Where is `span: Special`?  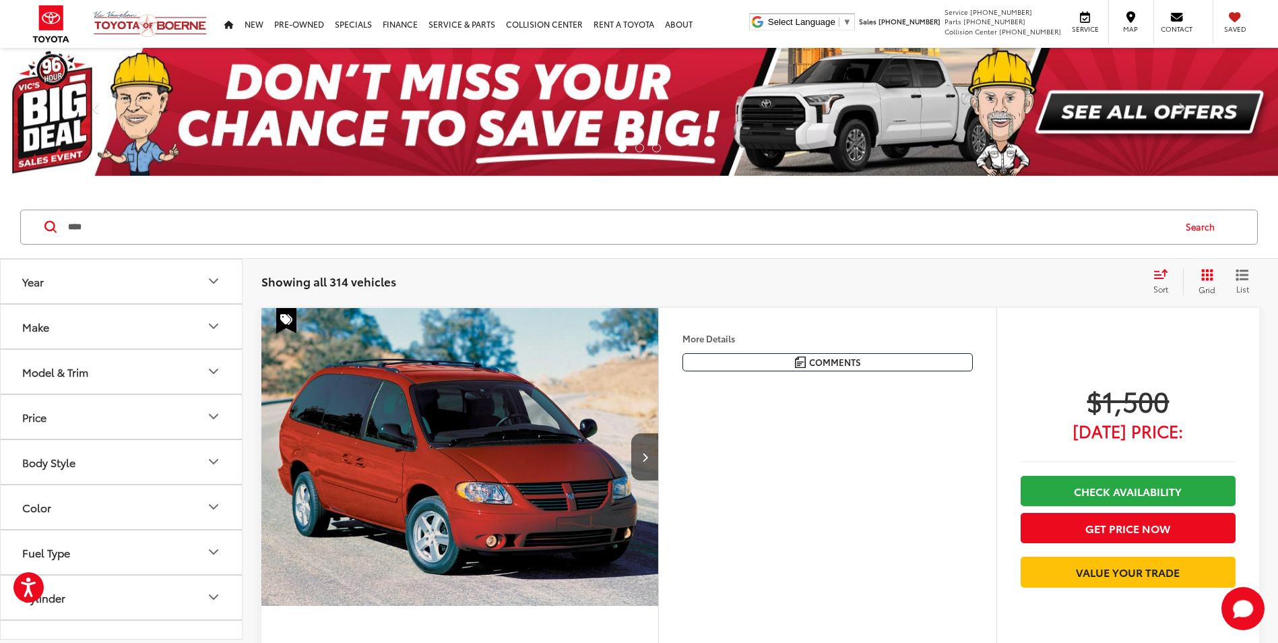 span: Special is located at coordinates (286, 321).